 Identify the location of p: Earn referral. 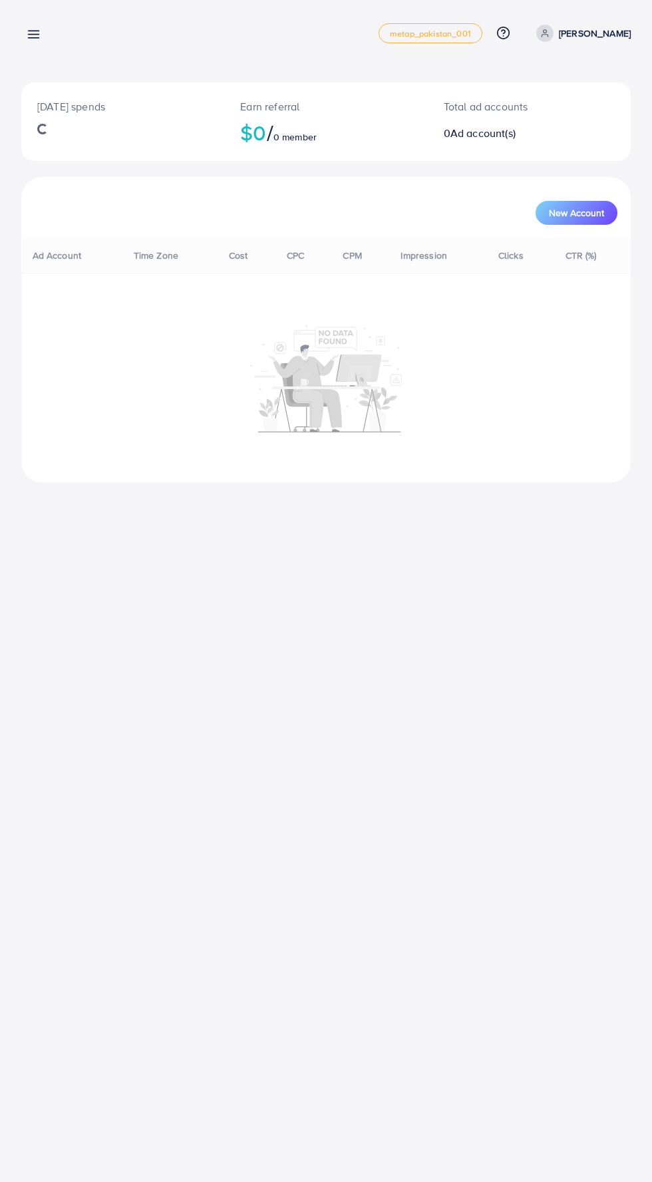
(325, 106).